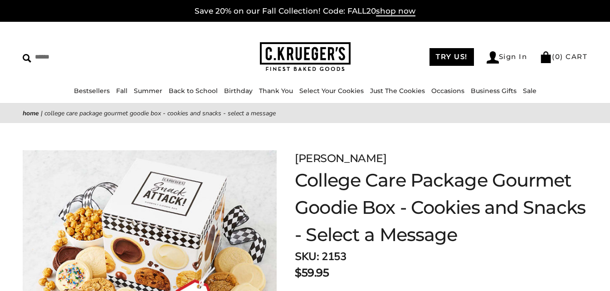 The width and height of the screenshot is (610, 291). I want to click on a: Bestsellers, so click(92, 91).